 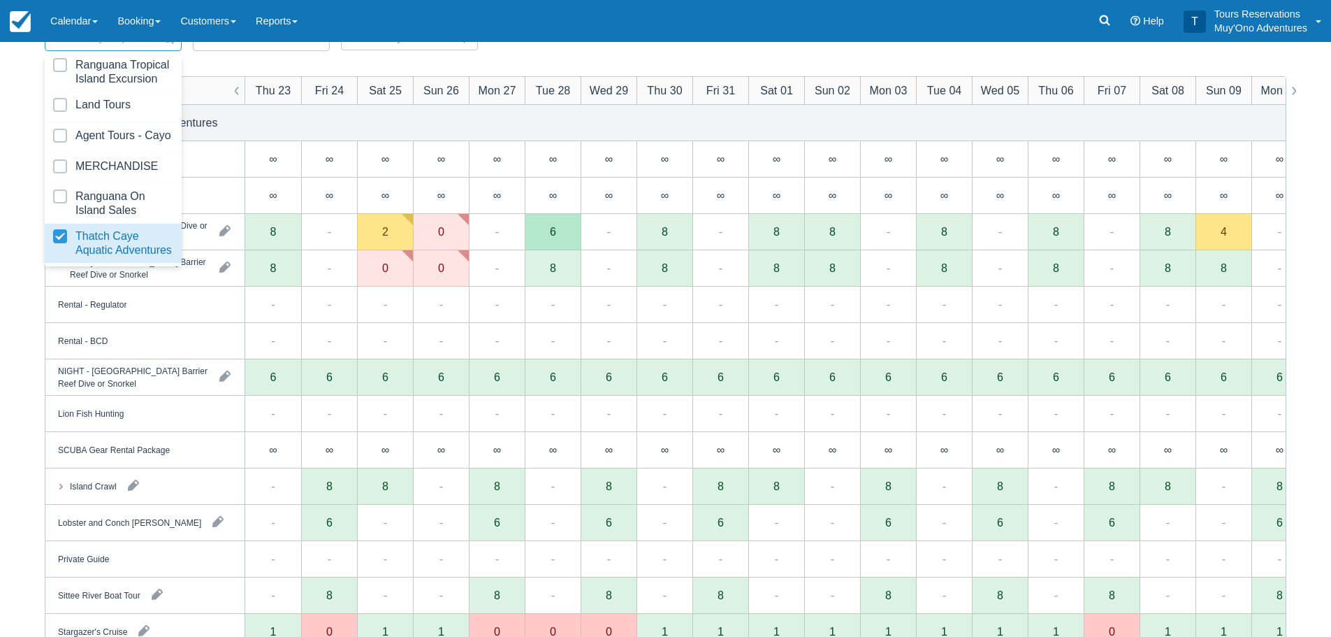 I want to click on div: Thu 06, so click(x=1056, y=90).